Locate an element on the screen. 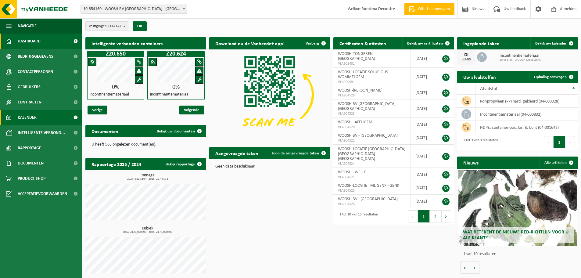 The image size is (581, 278). h2: Nieuws is located at coordinates (471, 162).